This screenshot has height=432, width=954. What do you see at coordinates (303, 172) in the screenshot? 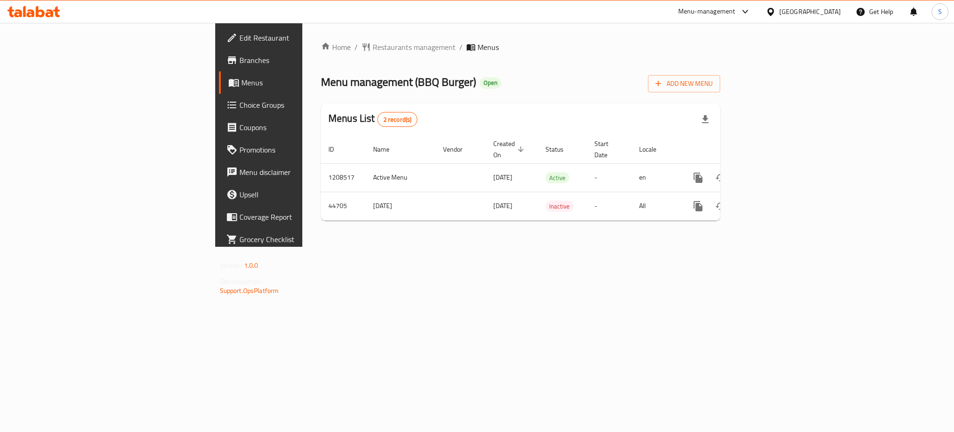
I see `span: Menu disclaimer` at bounding box center [303, 172].